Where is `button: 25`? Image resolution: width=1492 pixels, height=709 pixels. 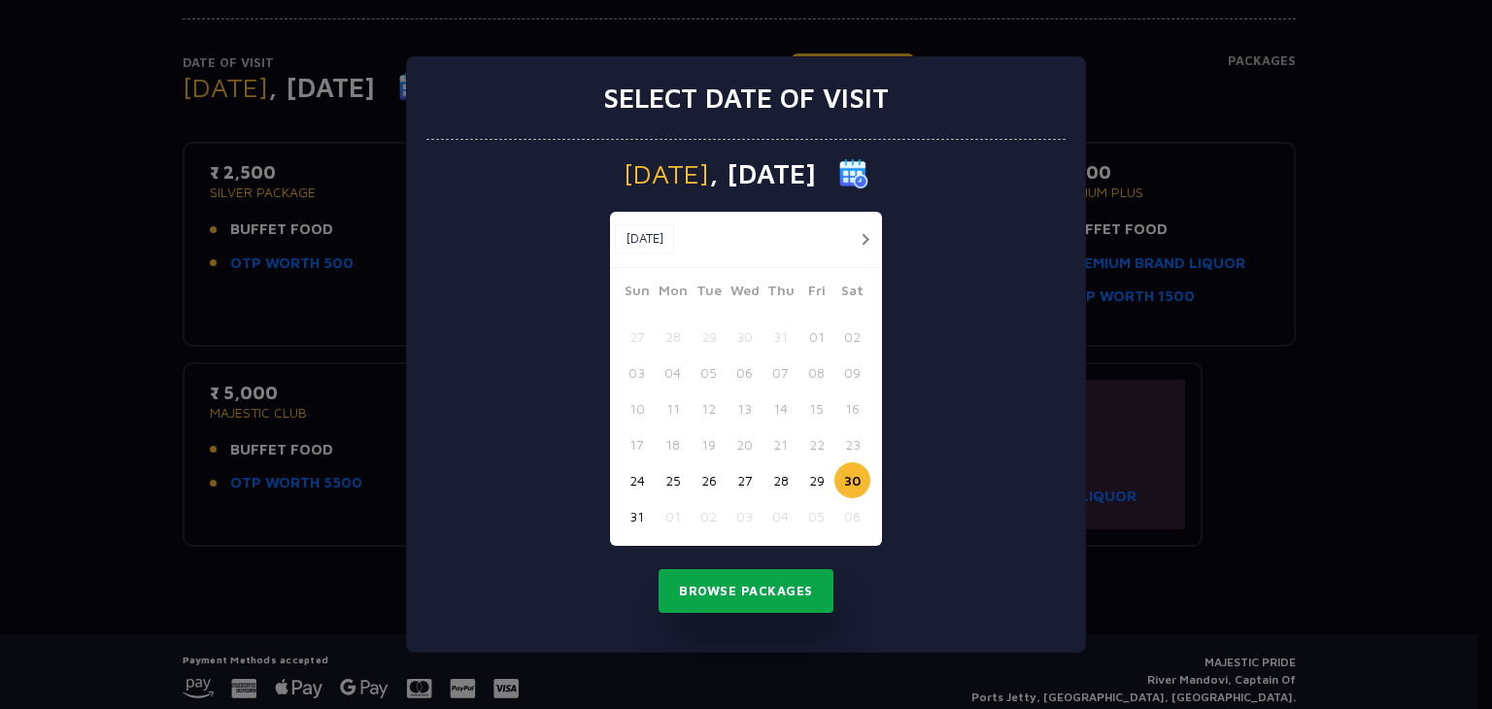 button: 25 is located at coordinates (672, 480).